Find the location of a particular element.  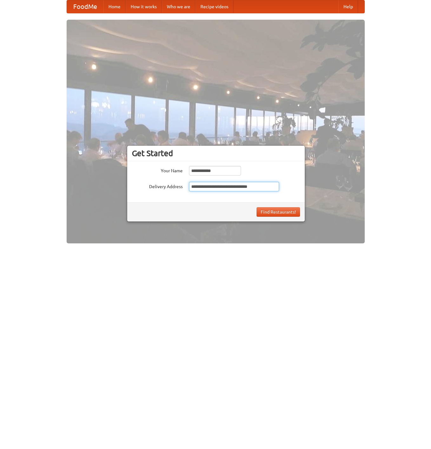

a: How it works is located at coordinates (144, 7).